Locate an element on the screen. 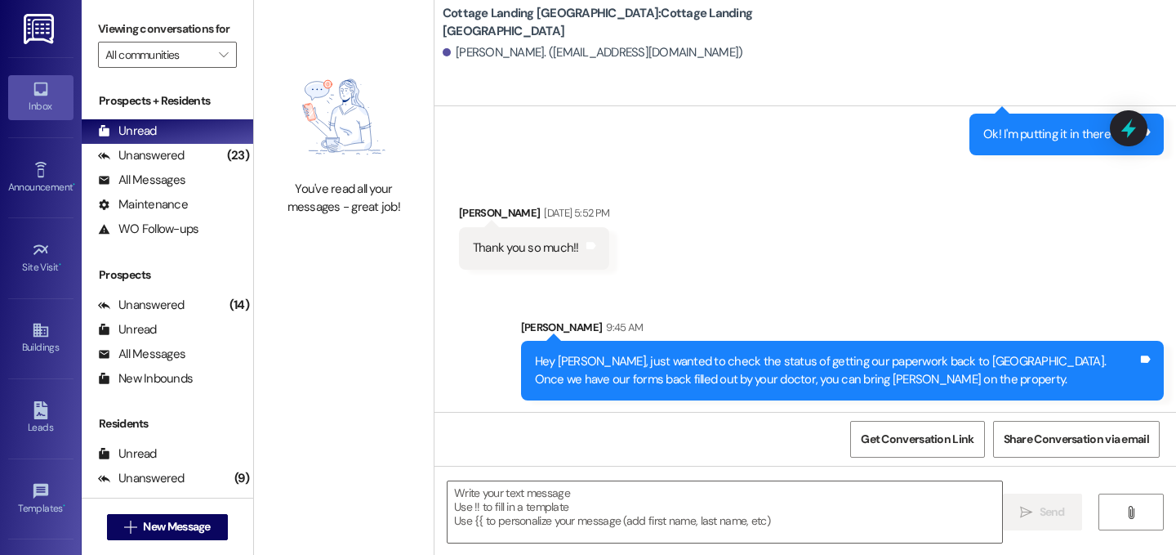  div: Residents is located at coordinates (167, 423).